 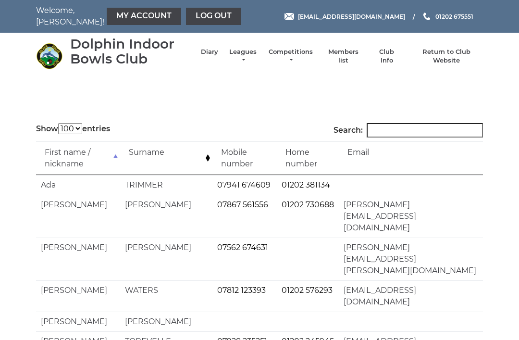 What do you see at coordinates (408, 130) in the screenshot?
I see `label: Search:` at bounding box center [408, 130].